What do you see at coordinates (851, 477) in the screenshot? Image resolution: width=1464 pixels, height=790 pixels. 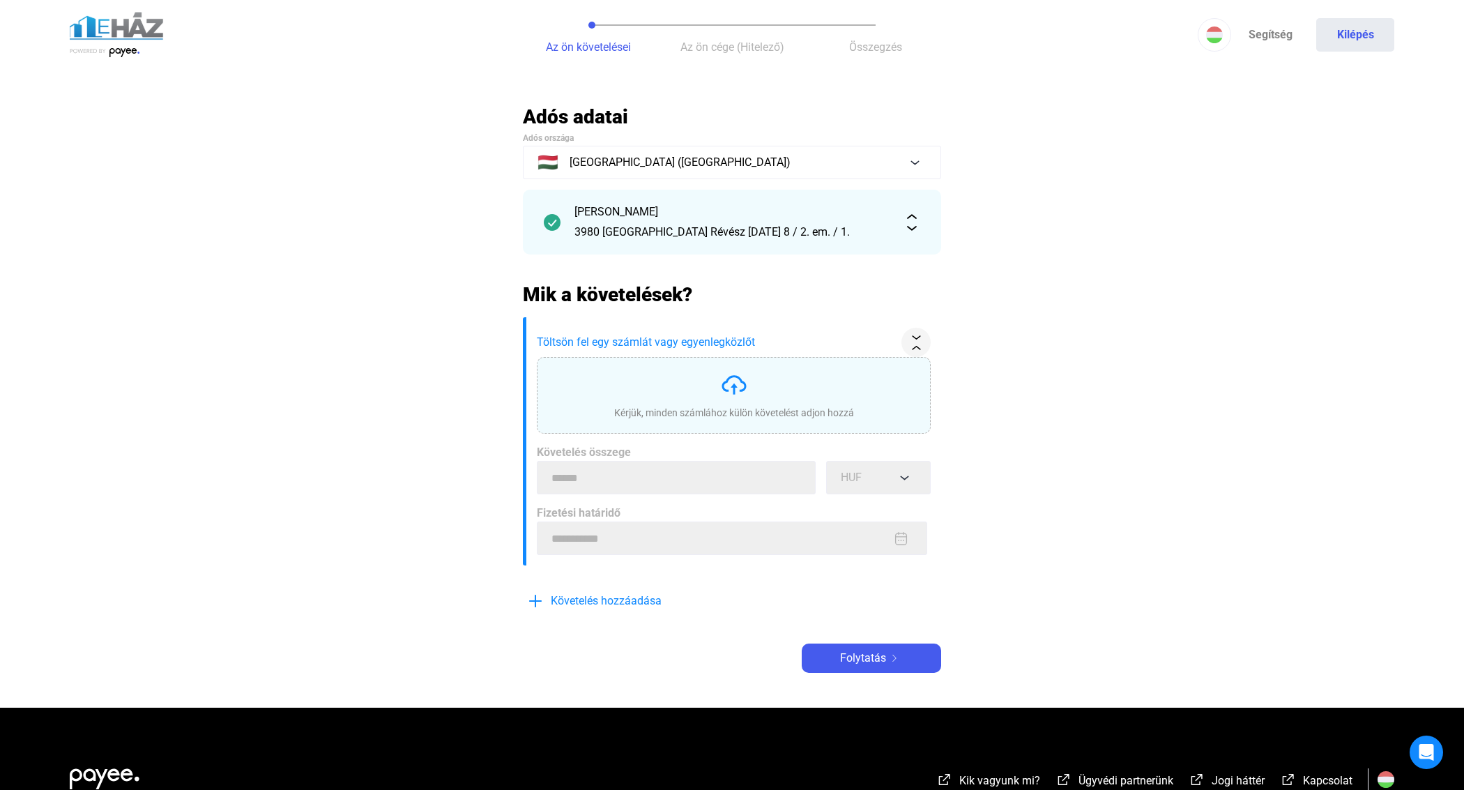 I see `span: HUF` at bounding box center [851, 477].